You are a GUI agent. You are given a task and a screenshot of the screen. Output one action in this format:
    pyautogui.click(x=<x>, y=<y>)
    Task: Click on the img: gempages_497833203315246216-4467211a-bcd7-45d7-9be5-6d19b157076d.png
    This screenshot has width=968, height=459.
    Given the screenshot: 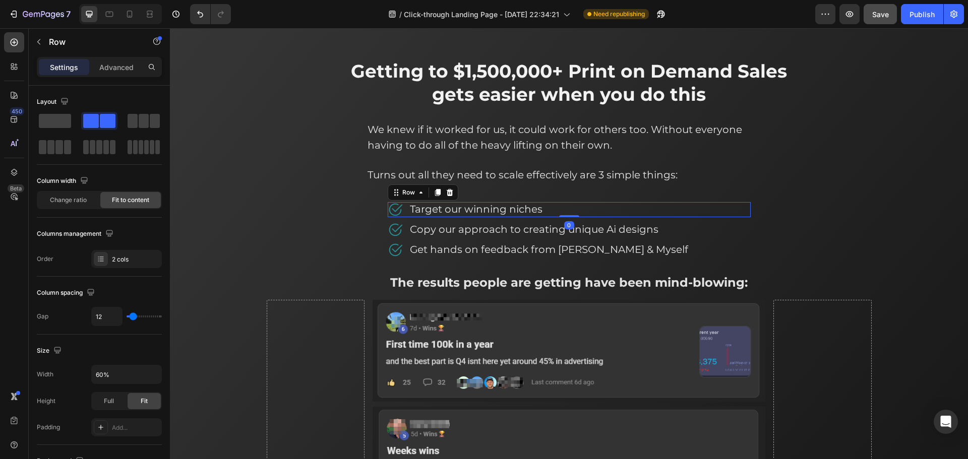 What is the action you would take?
    pyautogui.click(x=399, y=323)
    